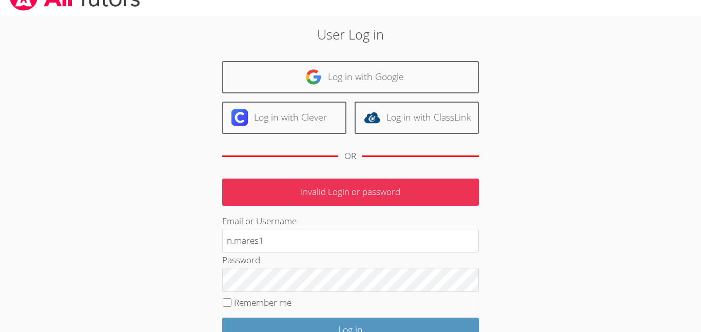  What do you see at coordinates (241, 260) in the screenshot?
I see `label: Password` at bounding box center [241, 260].